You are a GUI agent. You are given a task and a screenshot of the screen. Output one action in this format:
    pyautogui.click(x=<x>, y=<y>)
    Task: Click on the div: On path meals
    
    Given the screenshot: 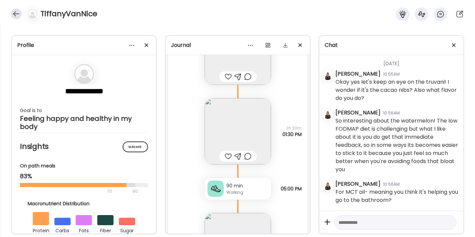 What is the action you would take?
    pyautogui.click(x=84, y=166)
    